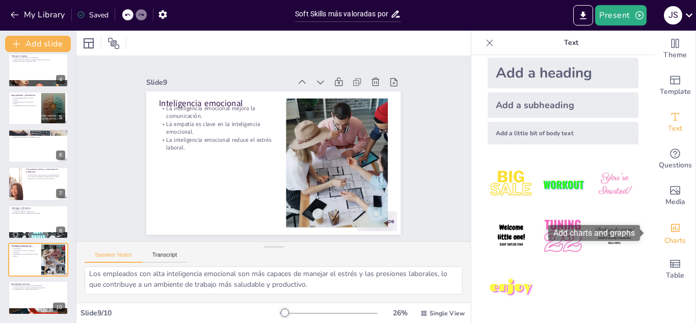 Image resolution: width=696 pixels, height=323 pixels. What do you see at coordinates (675, 86) in the screenshot?
I see `div: Add ready made slides` at bounding box center [675, 86].